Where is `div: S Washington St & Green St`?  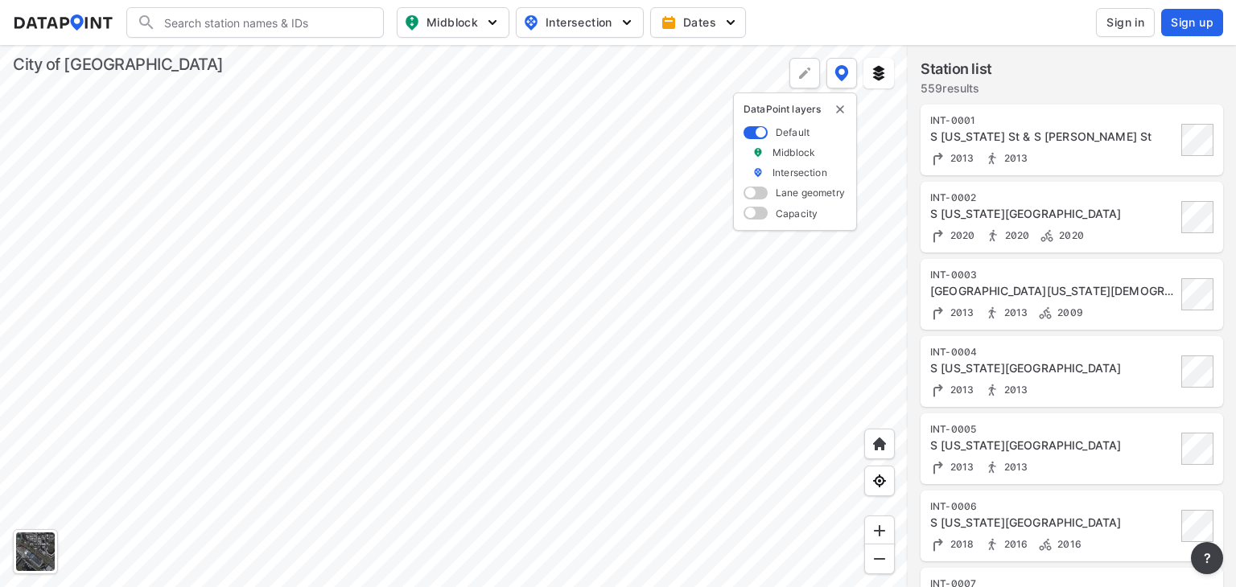
div: S Washington St & Green St is located at coordinates (1053, 369).